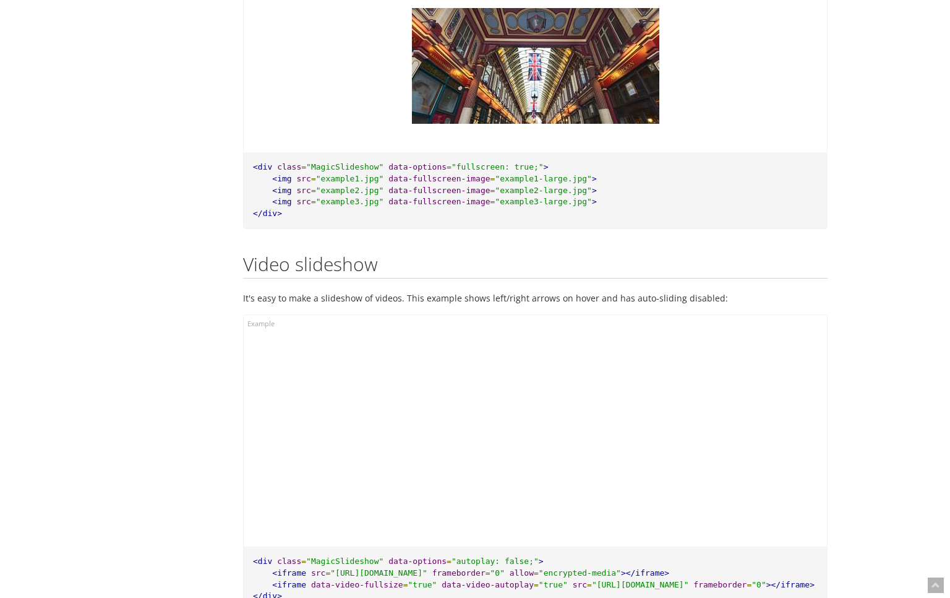 Image resolution: width=950 pixels, height=598 pixels. Describe the element at coordinates (536, 66) in the screenshot. I see `img: fullscreen slideshow html` at that location.